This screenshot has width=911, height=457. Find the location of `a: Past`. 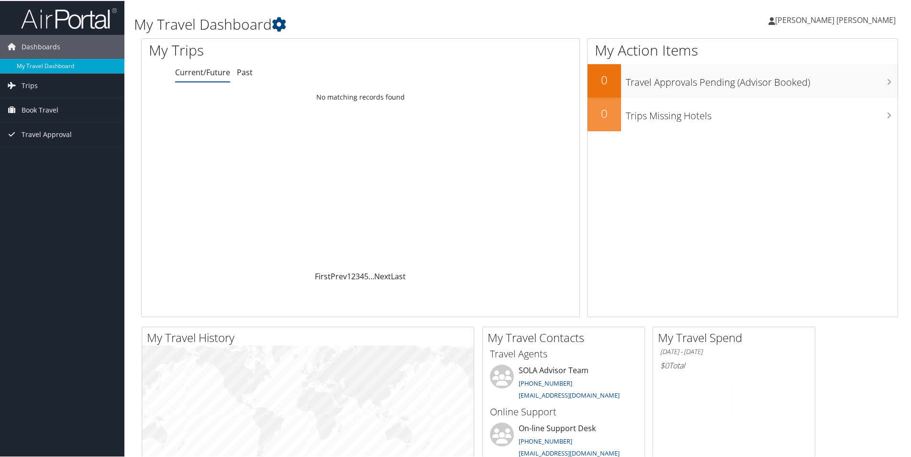

a: Past is located at coordinates (245, 71).